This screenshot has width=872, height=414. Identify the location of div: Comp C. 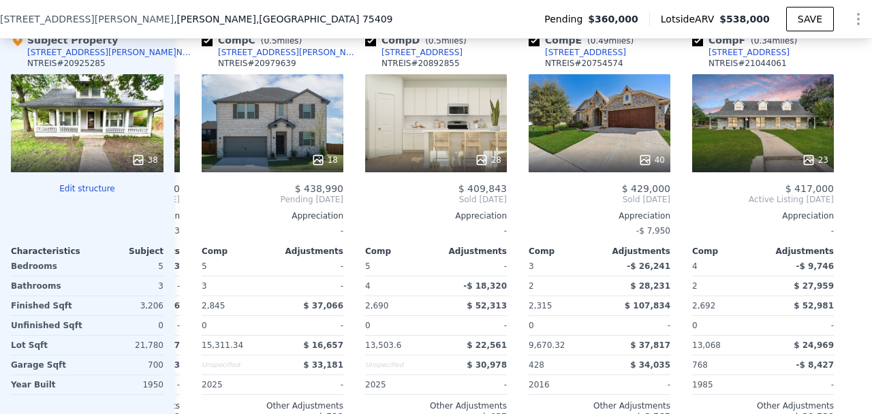
(254, 40).